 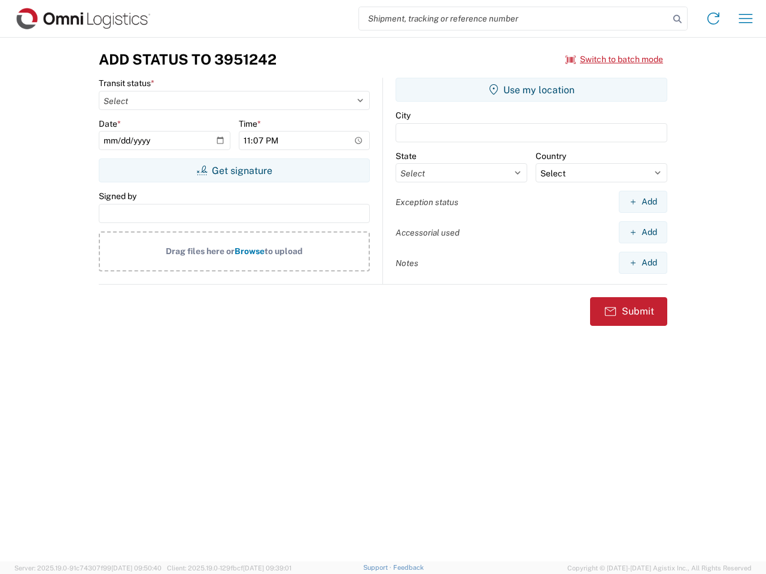 What do you see at coordinates (250, 251) in the screenshot?
I see `span: Browse` at bounding box center [250, 251].